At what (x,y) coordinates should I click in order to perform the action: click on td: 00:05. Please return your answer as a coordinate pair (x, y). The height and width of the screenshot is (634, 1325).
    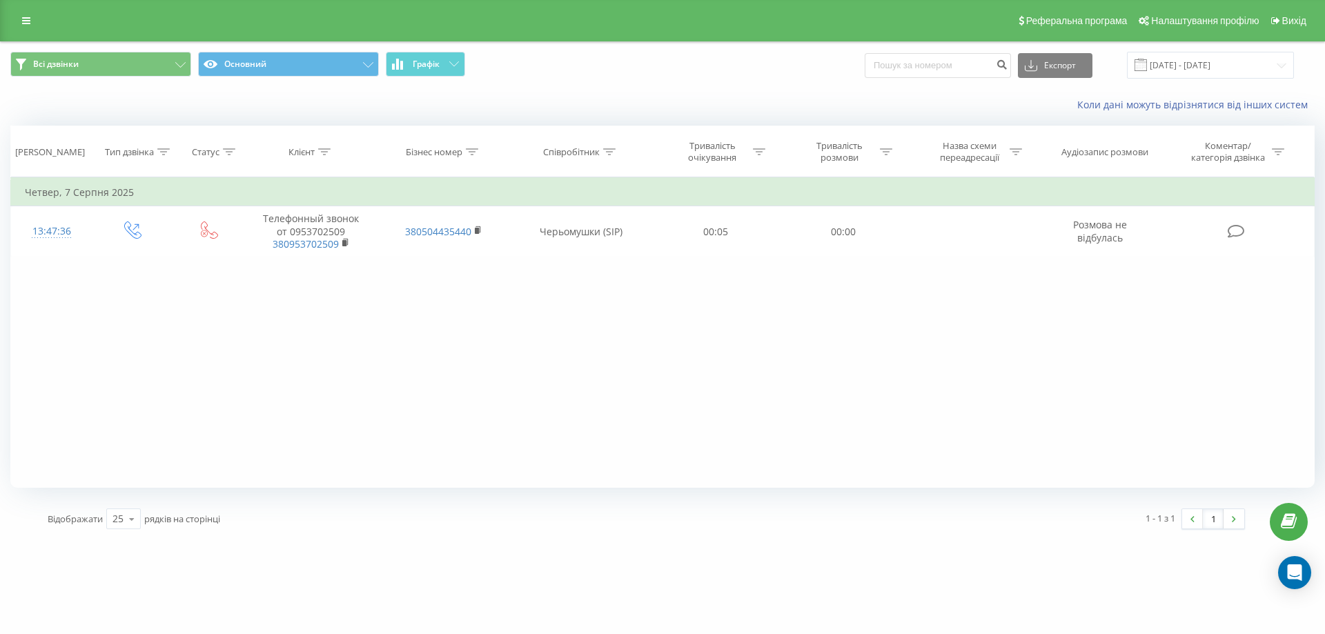
    Looking at the image, I should click on (716, 232).